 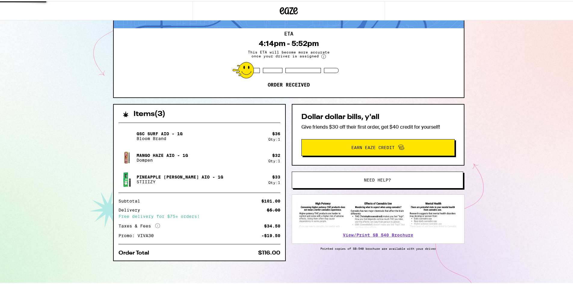 What do you see at coordinates (136, 252) in the screenshot?
I see `div: Order Total` at bounding box center [136, 252].